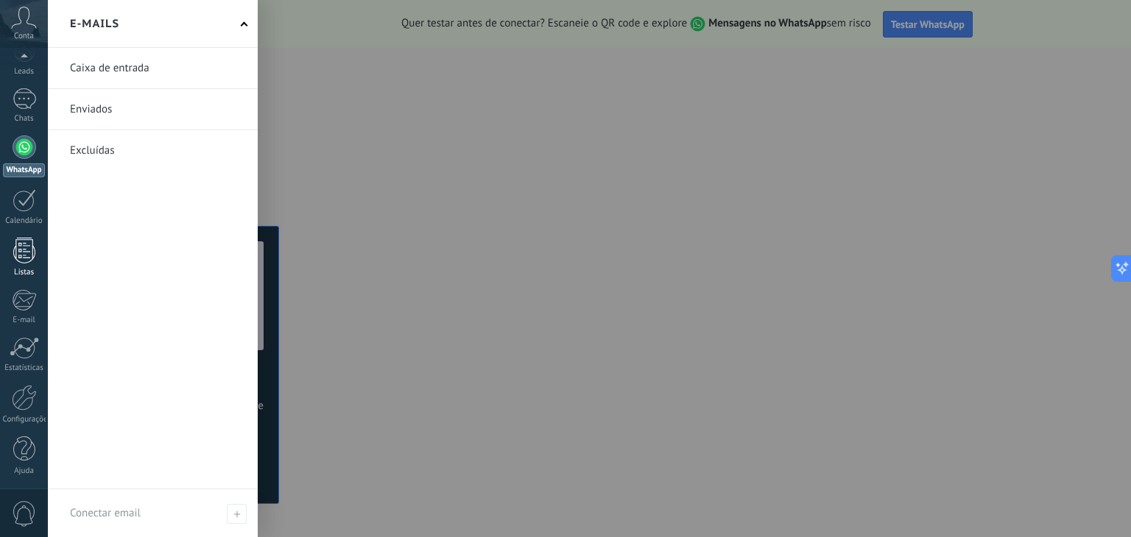 Image resolution: width=1131 pixels, height=537 pixels. What do you see at coordinates (152, 68) in the screenshot?
I see `li: Caixa de entrada` at bounding box center [152, 68].